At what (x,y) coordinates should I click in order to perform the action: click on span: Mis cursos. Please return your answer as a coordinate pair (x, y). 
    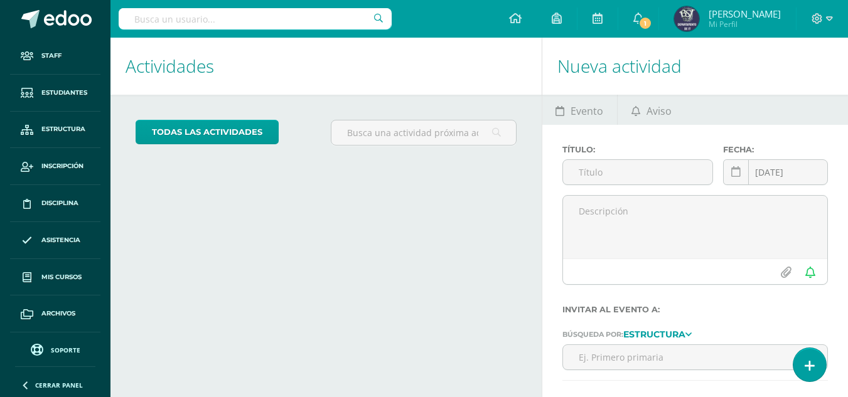
    Looking at the image, I should click on (62, 277).